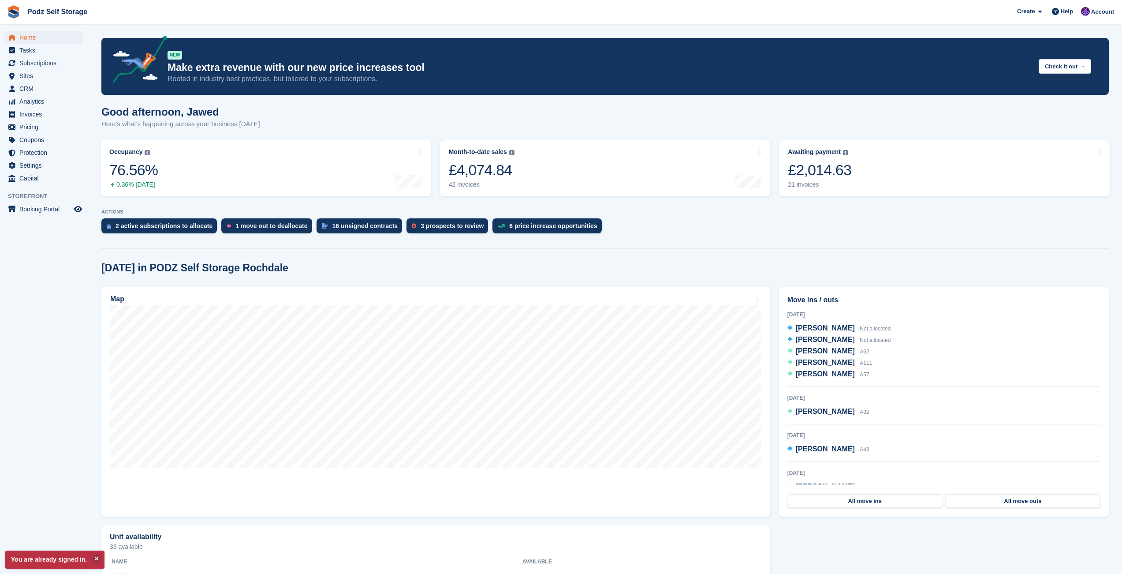 Image resolution: width=1122 pixels, height=574 pixels. Describe the element at coordinates (452, 226) in the screenshot. I see `div: 3 prospects to review` at that location.